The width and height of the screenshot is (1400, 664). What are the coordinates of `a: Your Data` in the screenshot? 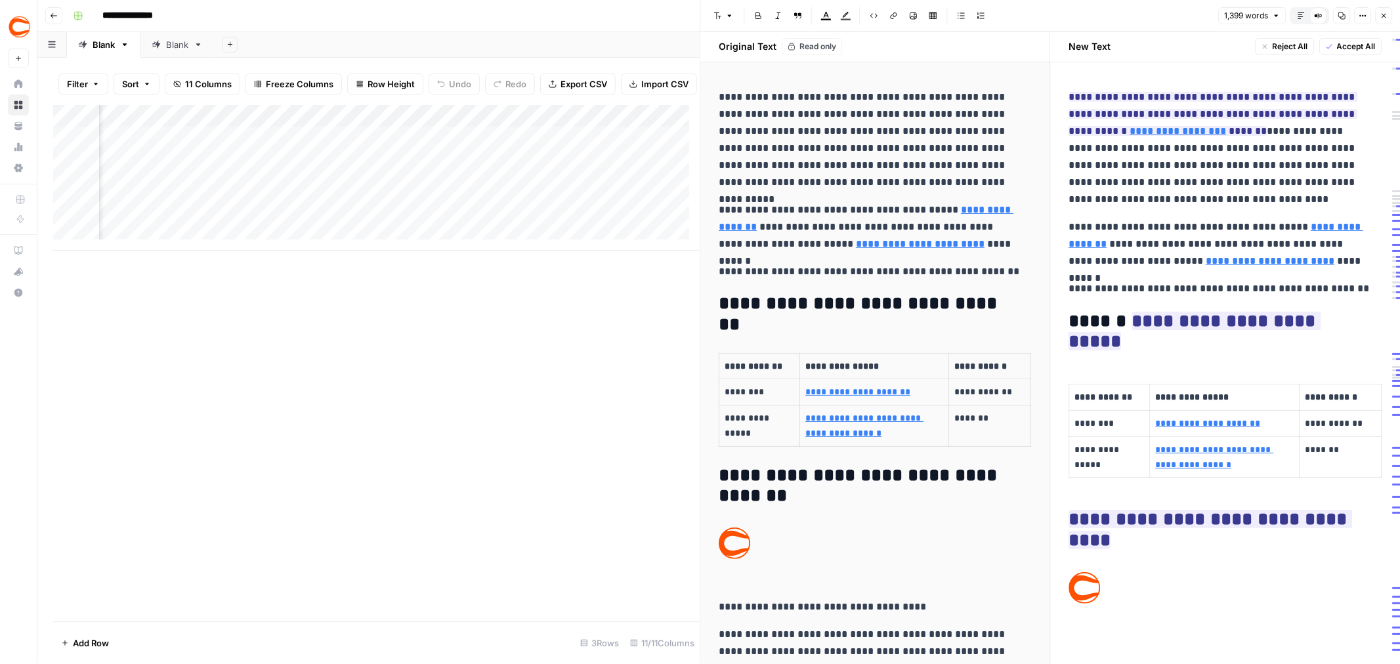 It's located at (18, 126).